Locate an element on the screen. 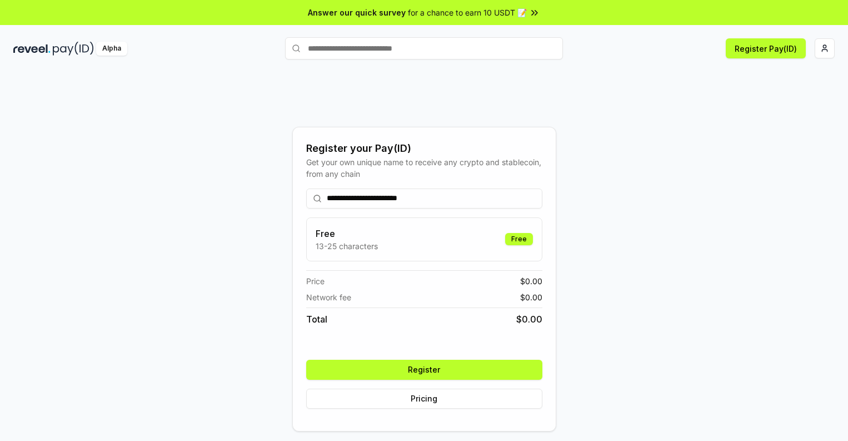  h3: Free is located at coordinates (347, 233).